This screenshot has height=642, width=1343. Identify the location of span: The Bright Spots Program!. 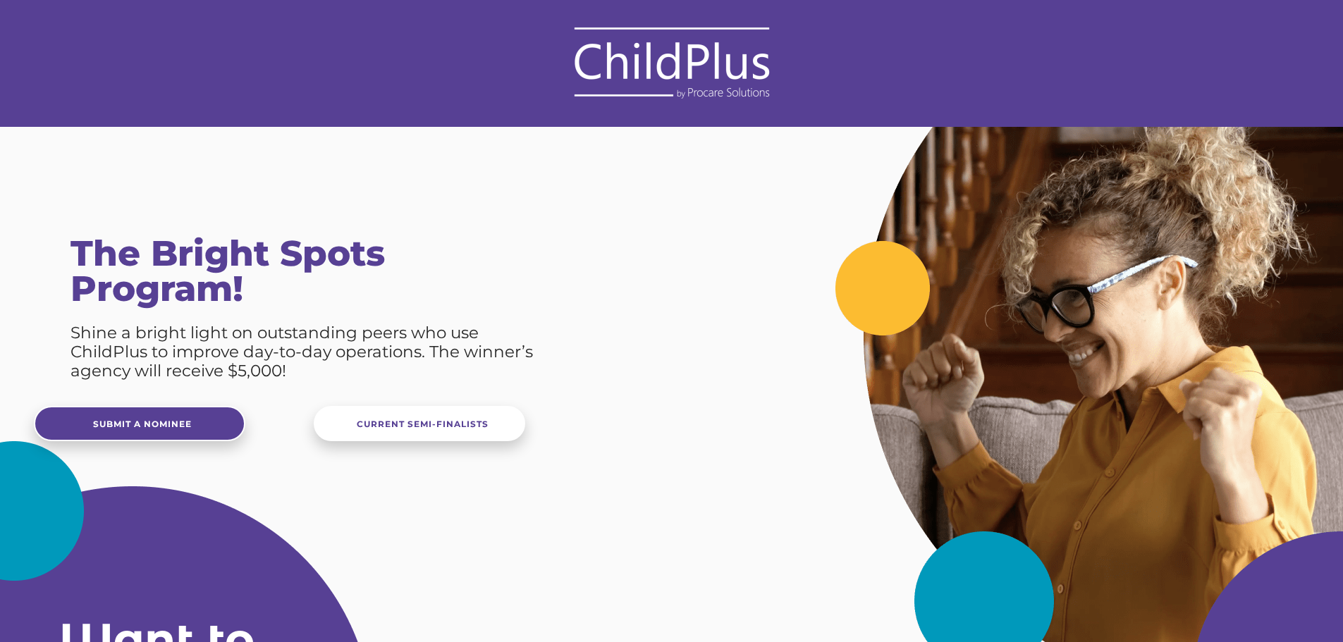
(228, 271).